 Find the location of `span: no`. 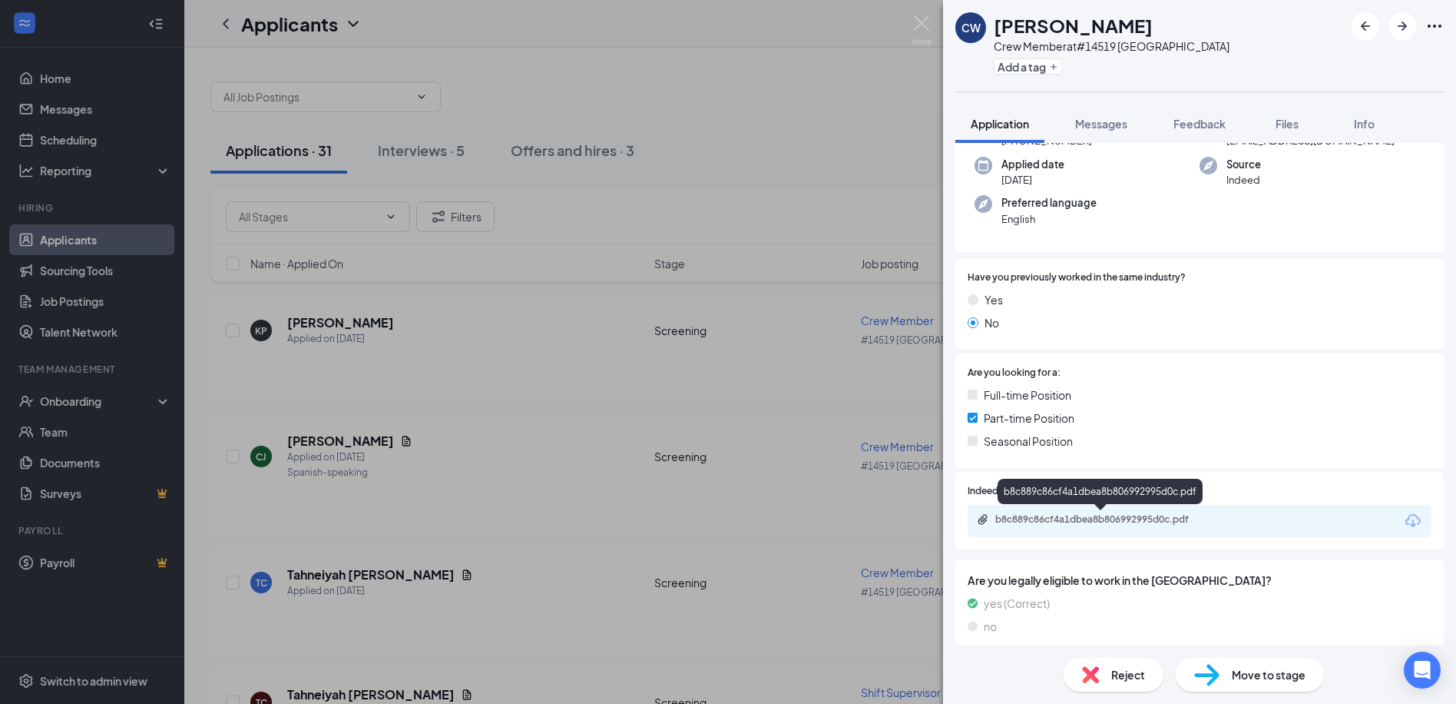

span: no is located at coordinates (990, 626).